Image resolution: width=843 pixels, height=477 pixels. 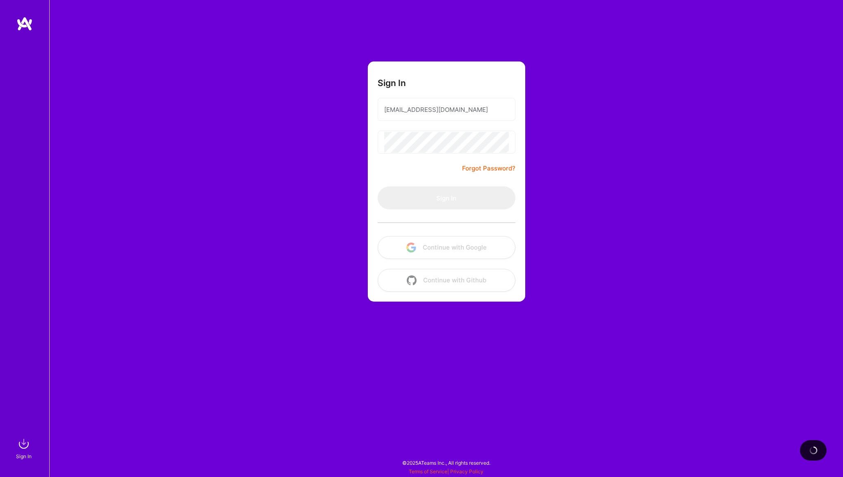 What do you see at coordinates (446, 198) in the screenshot?
I see `button: Sign In` at bounding box center [446, 198].